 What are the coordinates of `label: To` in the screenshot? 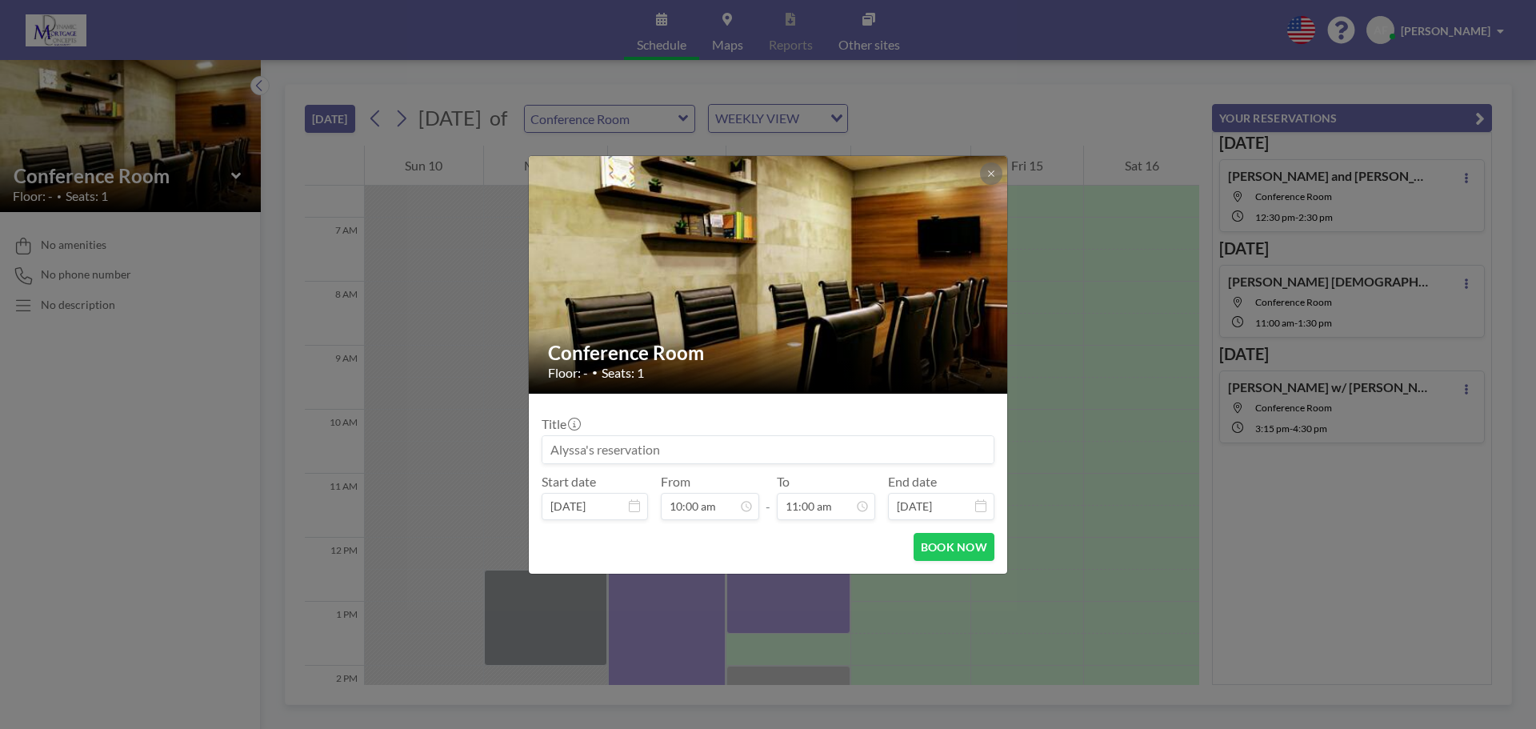 It's located at (783, 482).